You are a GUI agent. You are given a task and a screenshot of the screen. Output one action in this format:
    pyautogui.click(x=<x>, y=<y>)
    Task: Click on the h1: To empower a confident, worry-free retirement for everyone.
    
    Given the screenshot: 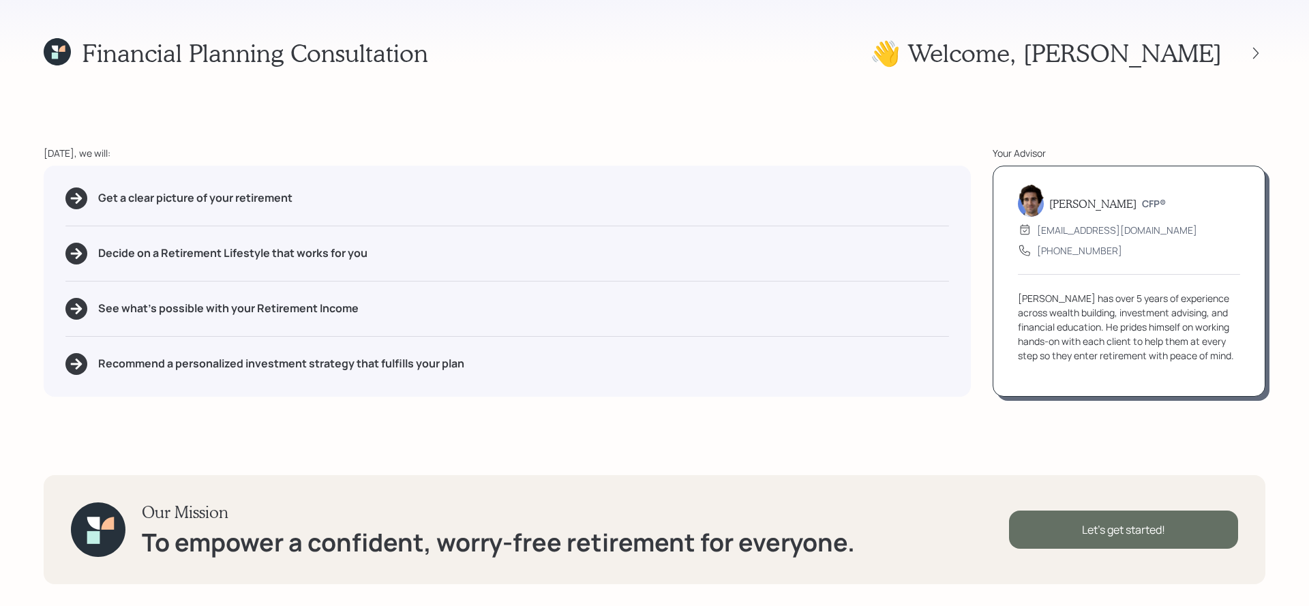 What is the action you would take?
    pyautogui.click(x=499, y=542)
    